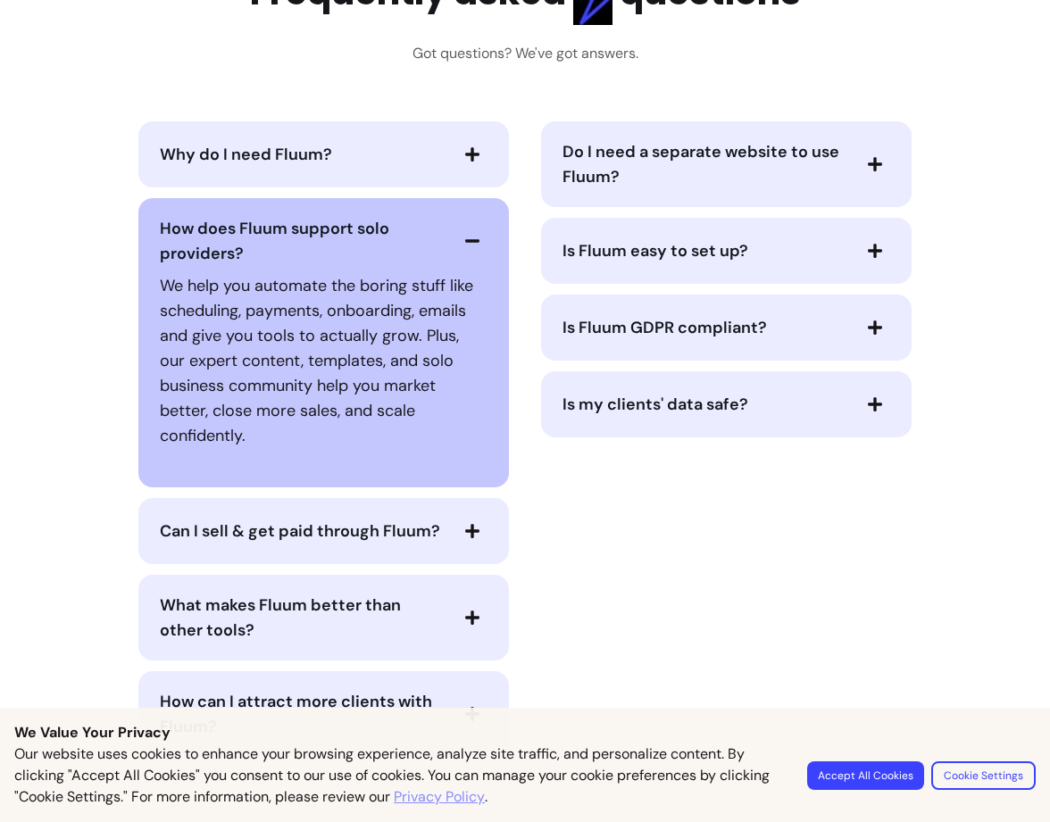  Describe the element at coordinates (726, 251) in the screenshot. I see `button: Is Fluum easy to set up?` at that location.